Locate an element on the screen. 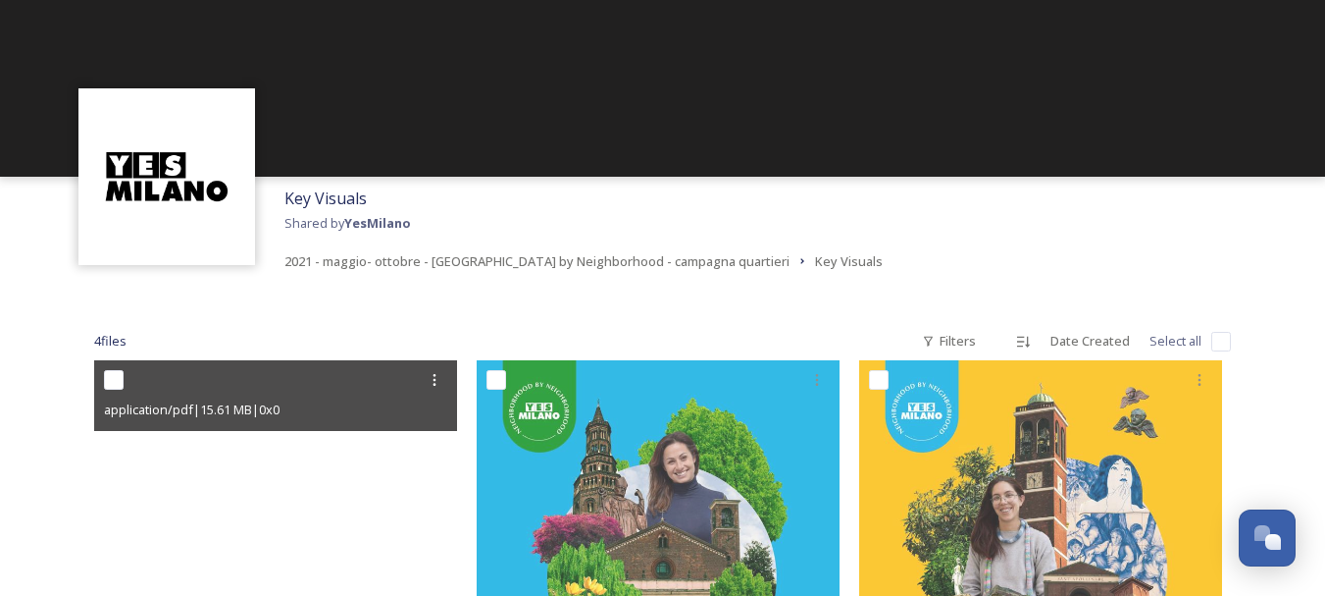  div: Filters is located at coordinates (949, 340).